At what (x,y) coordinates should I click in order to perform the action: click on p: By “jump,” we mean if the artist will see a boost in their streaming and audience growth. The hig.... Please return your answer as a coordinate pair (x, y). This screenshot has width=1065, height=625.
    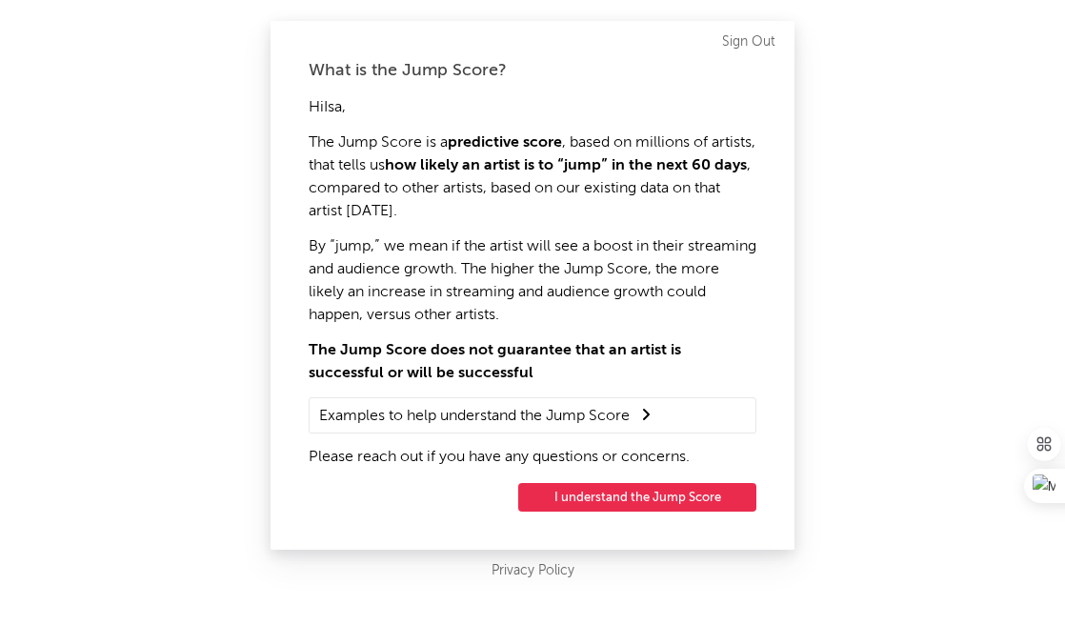
    Looking at the image, I should click on (533, 281).